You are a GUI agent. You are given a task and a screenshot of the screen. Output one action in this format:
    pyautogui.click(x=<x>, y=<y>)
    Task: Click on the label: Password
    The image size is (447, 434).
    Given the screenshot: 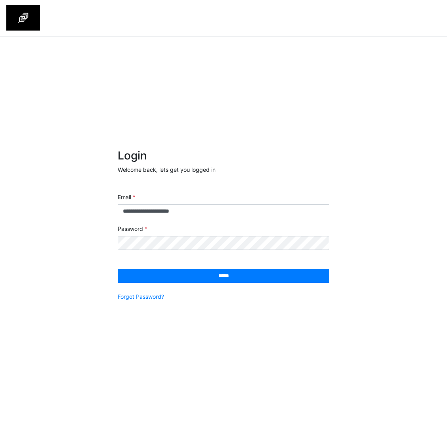 What is the action you would take?
    pyautogui.click(x=132, y=228)
    